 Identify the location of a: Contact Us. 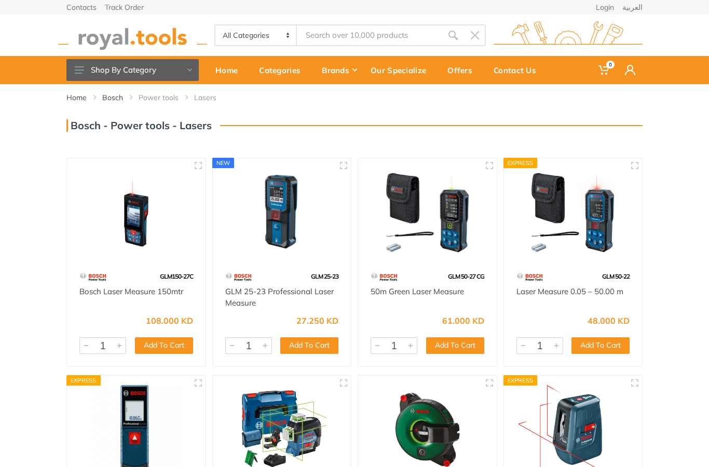
(518, 70).